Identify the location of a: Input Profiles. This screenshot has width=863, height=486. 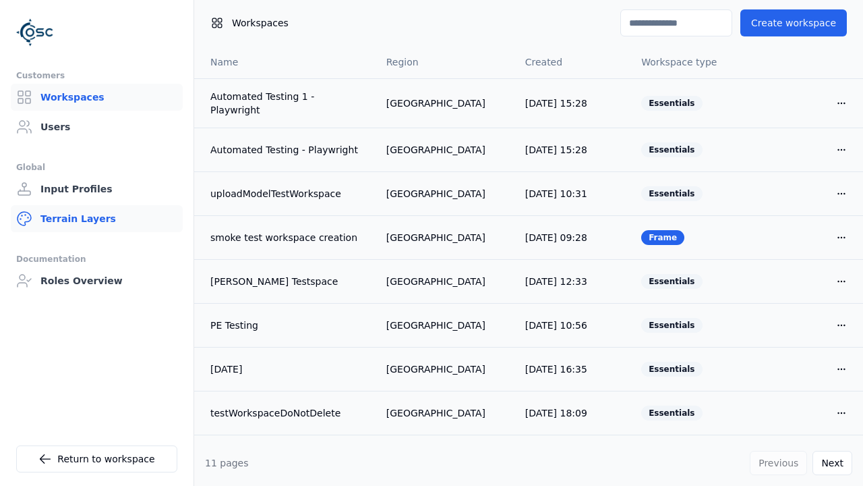
(96, 189).